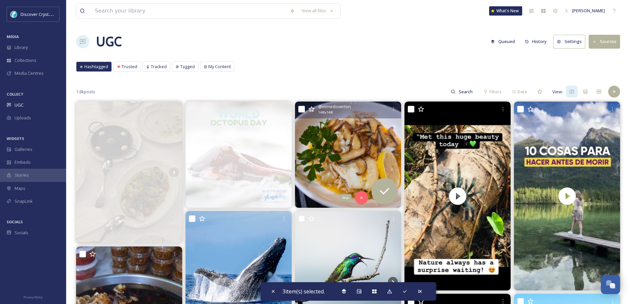  Describe the element at coordinates (569, 41) in the screenshot. I see `button: Settings` at that location.